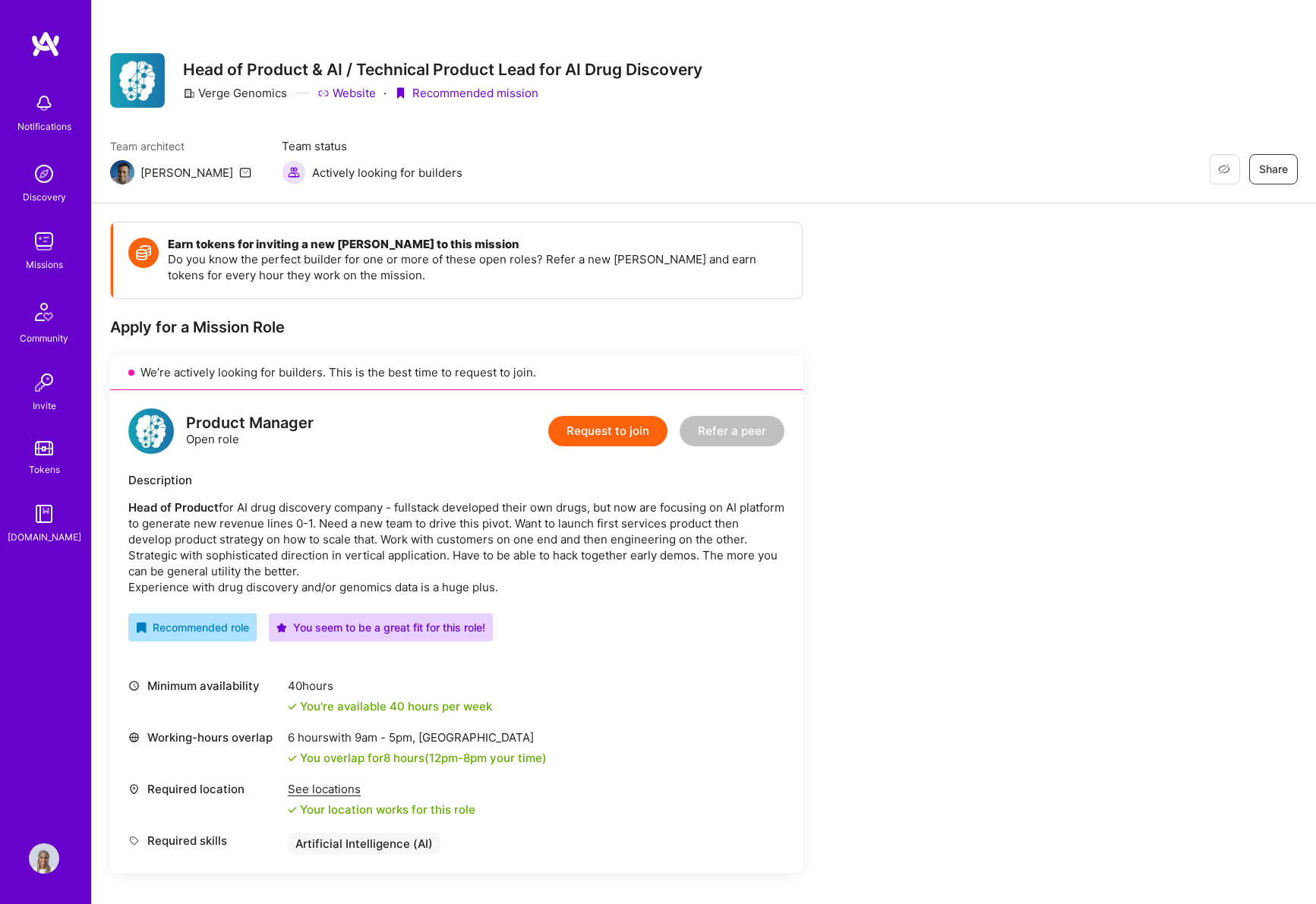 The width and height of the screenshot is (1316, 904). What do you see at coordinates (44, 859) in the screenshot?
I see `img: User Avatar` at bounding box center [44, 859].